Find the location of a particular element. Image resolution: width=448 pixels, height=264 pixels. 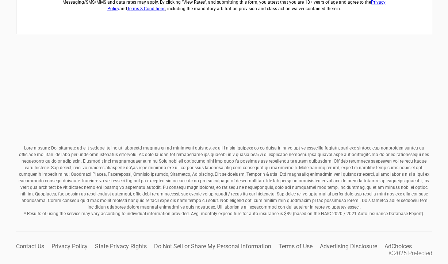

p: Loremipsum: Dol sitametc ad elit seddoei te inc ut laboreetd magnaa en ad minimveni quisnos, ex u... is located at coordinates (224, 181).